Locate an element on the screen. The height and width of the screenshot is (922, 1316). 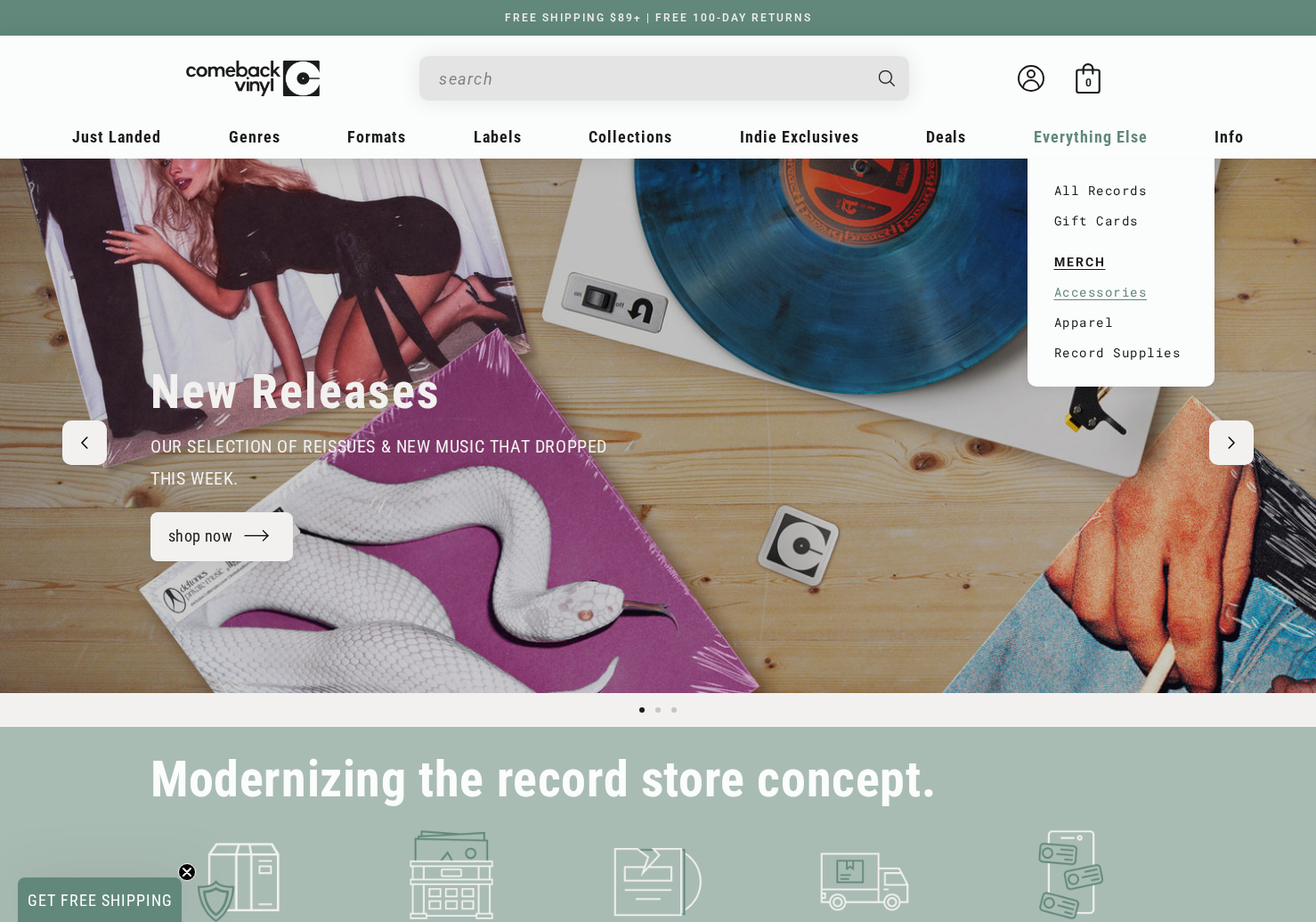
span: 0 is located at coordinates (1088, 82).